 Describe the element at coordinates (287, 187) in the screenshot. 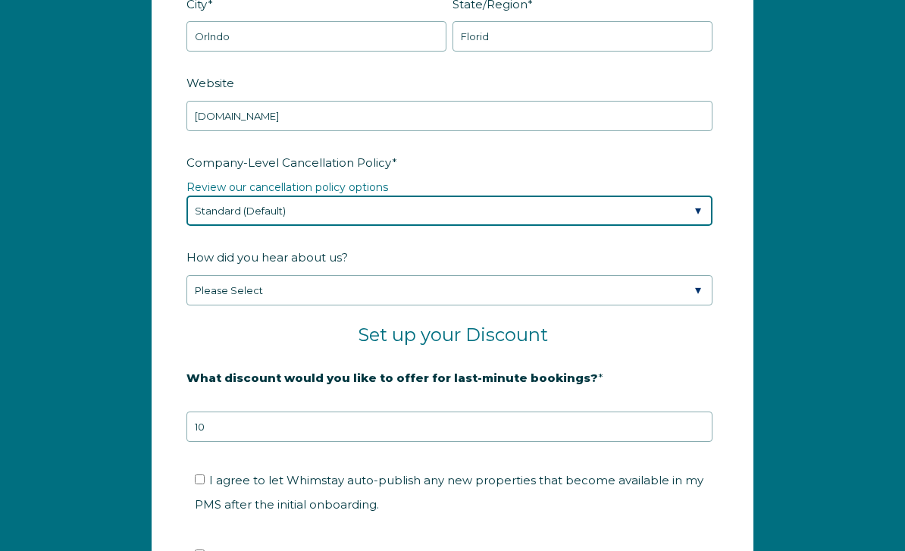

I see `a: Review our cancellation policy options` at that location.